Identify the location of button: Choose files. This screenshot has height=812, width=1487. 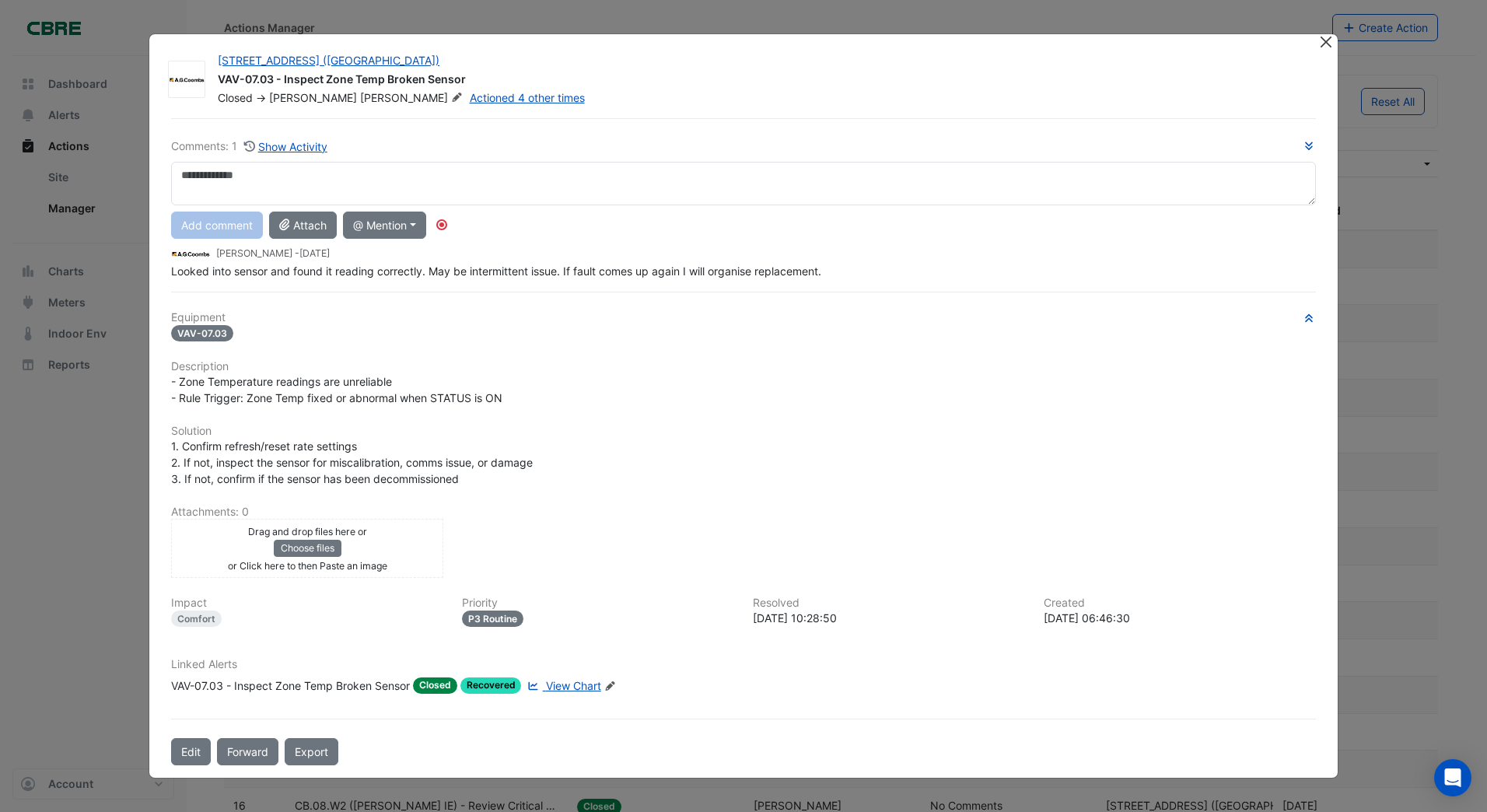
(307, 548).